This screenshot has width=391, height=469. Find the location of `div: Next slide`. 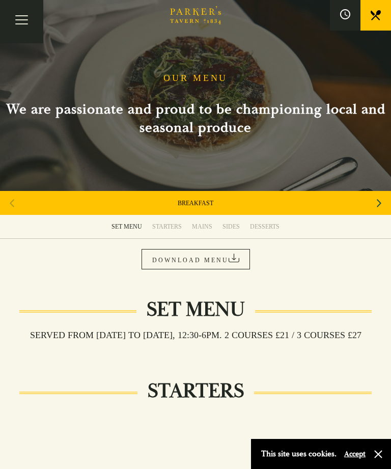

div: Next slide is located at coordinates (379, 203).